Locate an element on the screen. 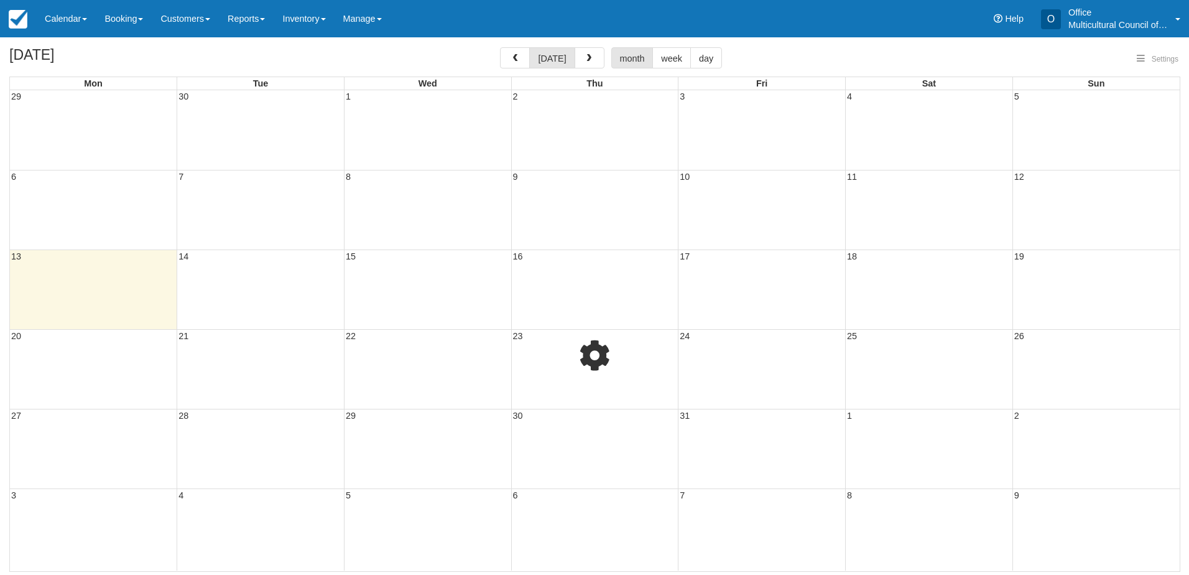 This screenshot has width=1189, height=575. span: 10 is located at coordinates (685, 177).